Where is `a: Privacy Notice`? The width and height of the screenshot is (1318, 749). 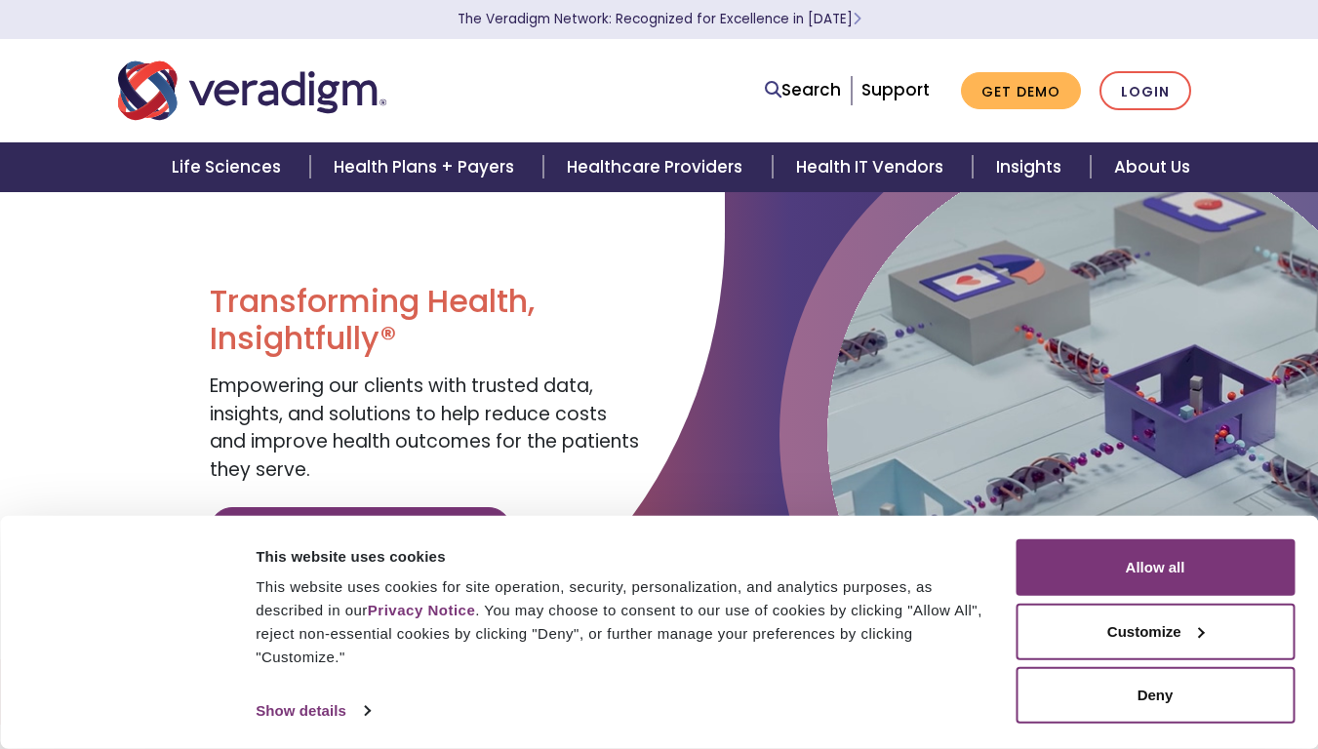
a: Privacy Notice is located at coordinates (421, 610).